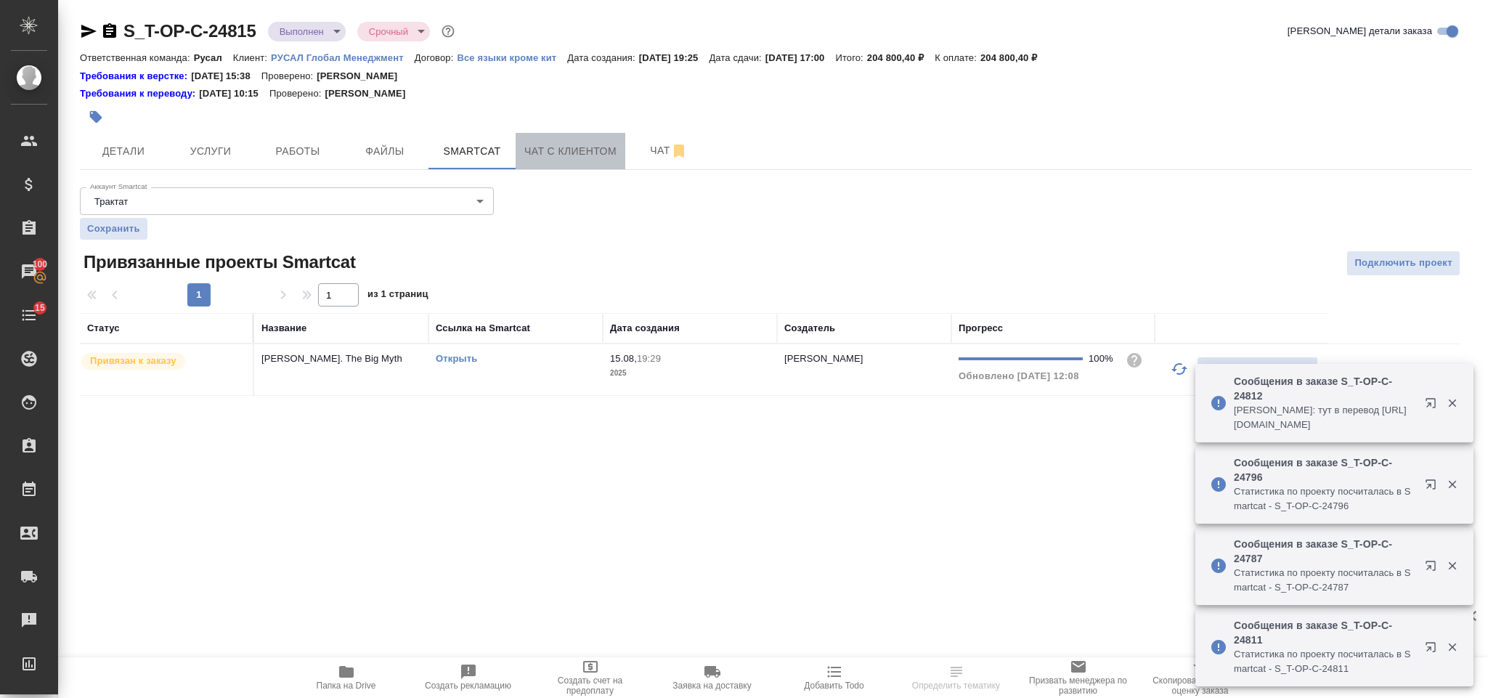 This screenshot has width=1488, height=698. What do you see at coordinates (980, 328) in the screenshot?
I see `div: Прогресс` at bounding box center [980, 328].